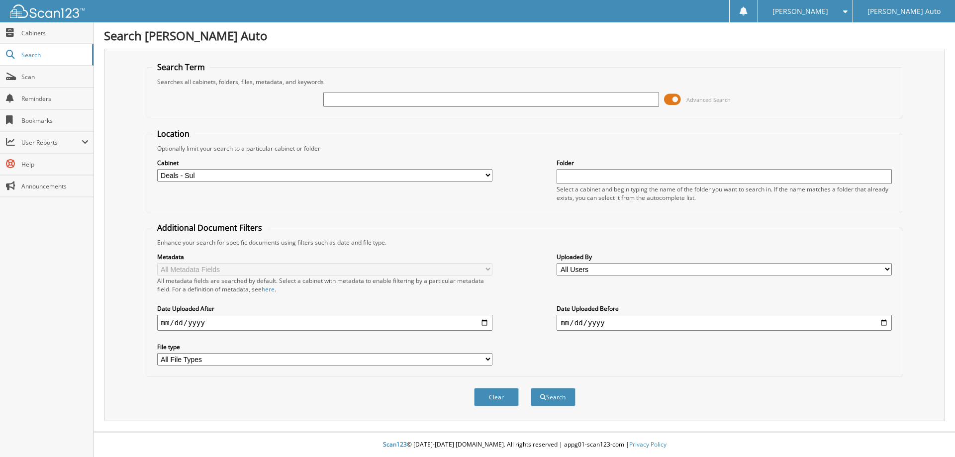  What do you see at coordinates (54, 55) in the screenshot?
I see `span: Search` at bounding box center [54, 55].